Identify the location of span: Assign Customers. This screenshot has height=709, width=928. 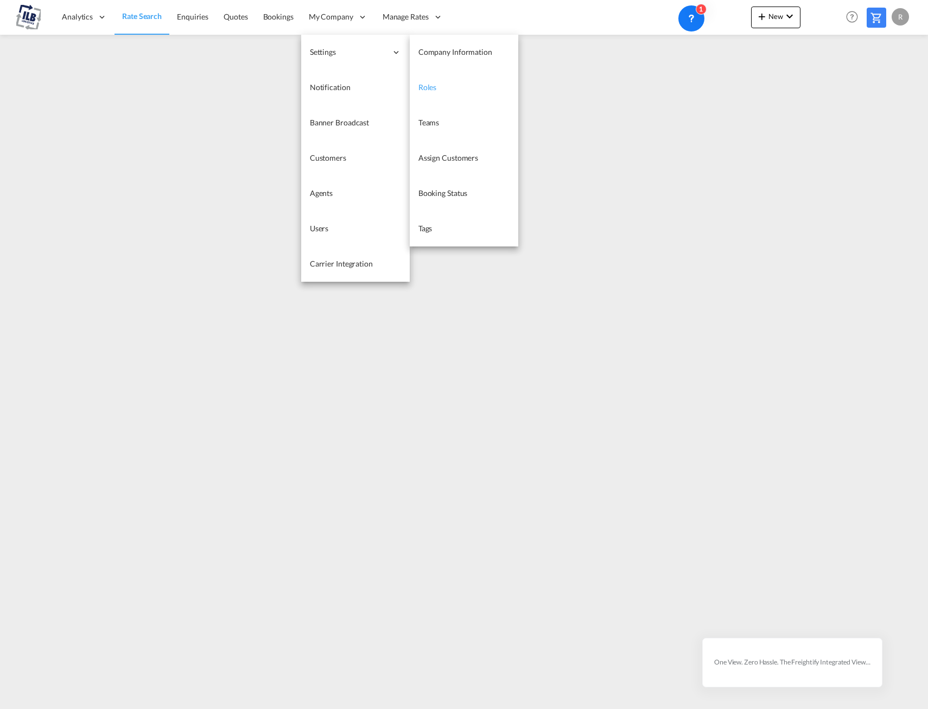
(448, 157).